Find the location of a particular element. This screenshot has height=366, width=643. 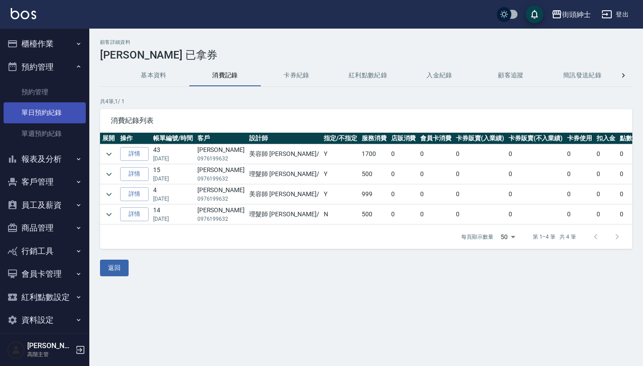

th: 帳單編號/時間 is located at coordinates (173, 138).